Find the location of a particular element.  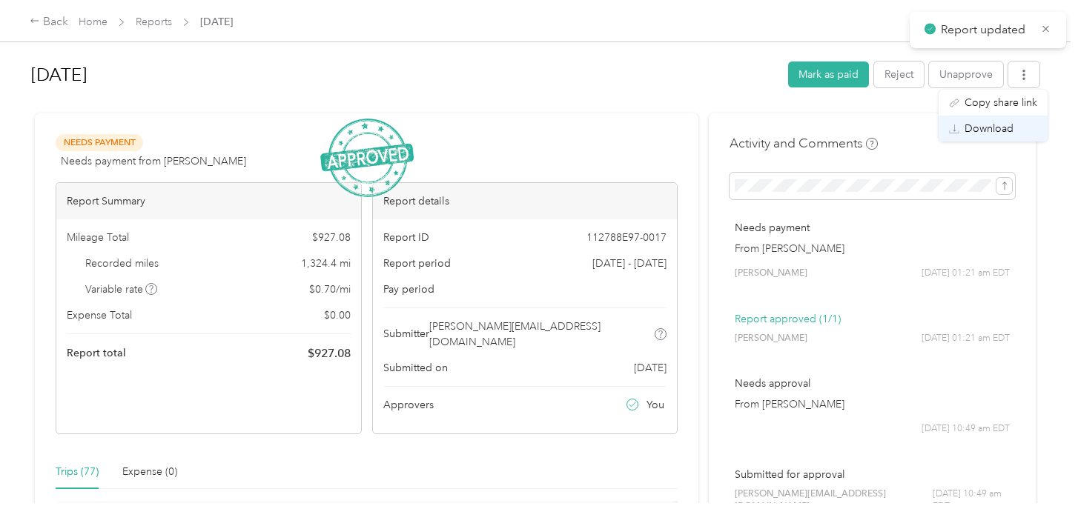

div: Report details is located at coordinates (525, 201).